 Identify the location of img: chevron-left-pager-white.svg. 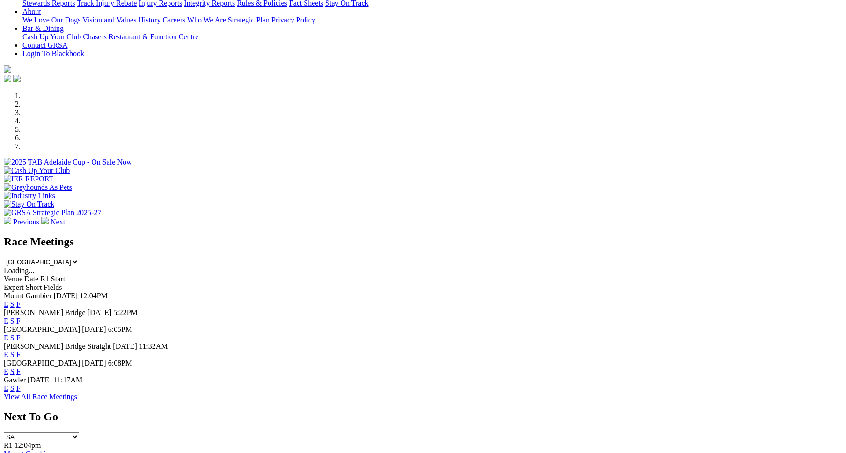
(7, 221).